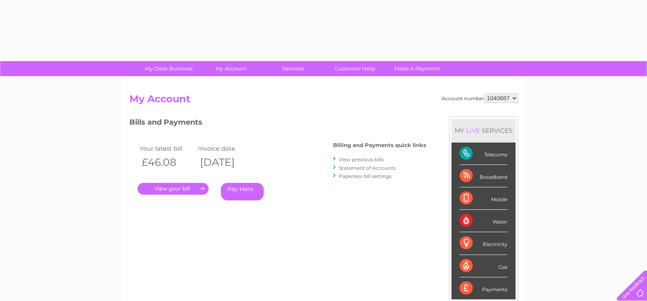 This screenshot has width=647, height=301. I want to click on td: Your latest bill, so click(167, 148).